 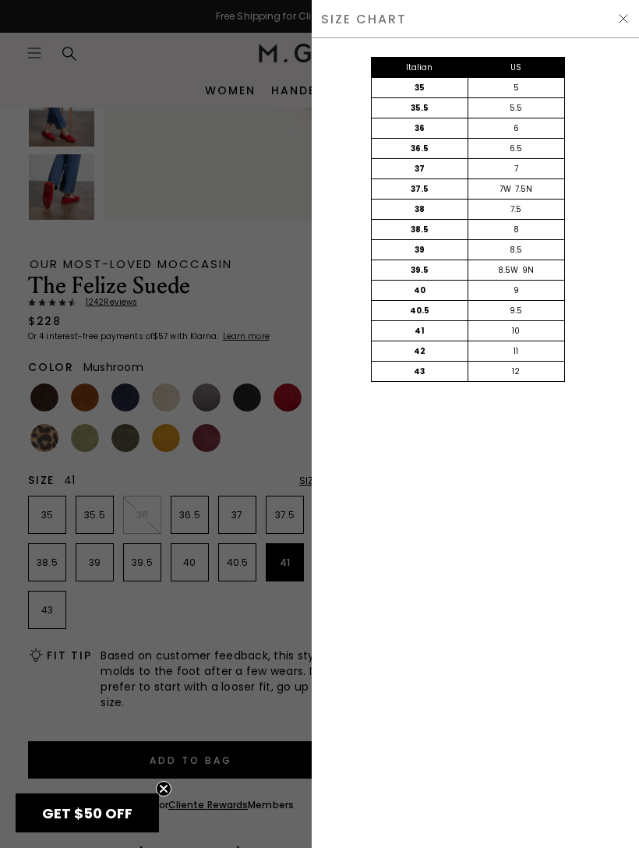 What do you see at coordinates (505, 189) in the screenshot?
I see `div: 7W` at bounding box center [505, 189].